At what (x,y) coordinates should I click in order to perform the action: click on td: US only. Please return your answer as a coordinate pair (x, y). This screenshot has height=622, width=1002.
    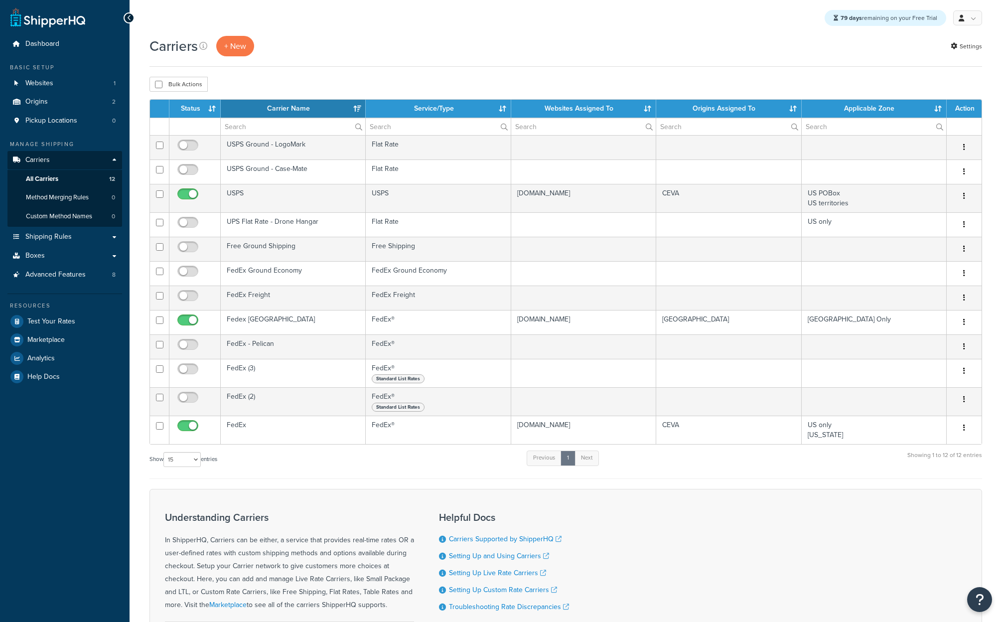
    Looking at the image, I should click on (874, 224).